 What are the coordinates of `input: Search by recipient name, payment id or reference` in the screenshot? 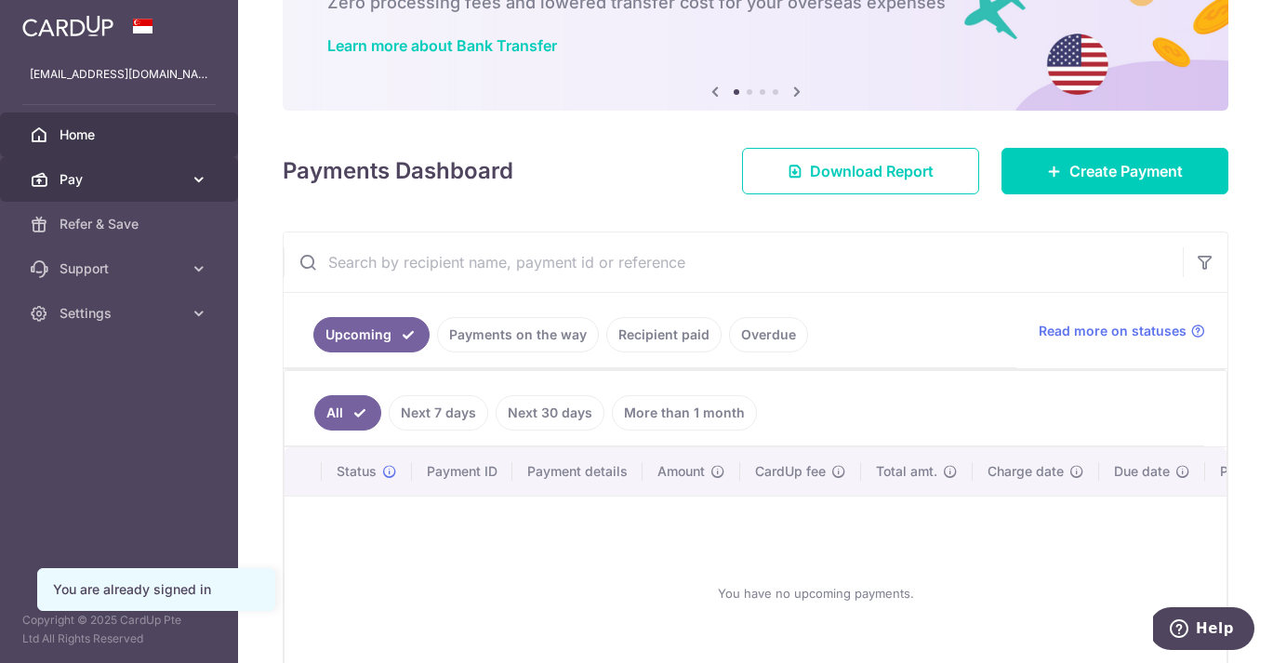 It's located at (733, 262).